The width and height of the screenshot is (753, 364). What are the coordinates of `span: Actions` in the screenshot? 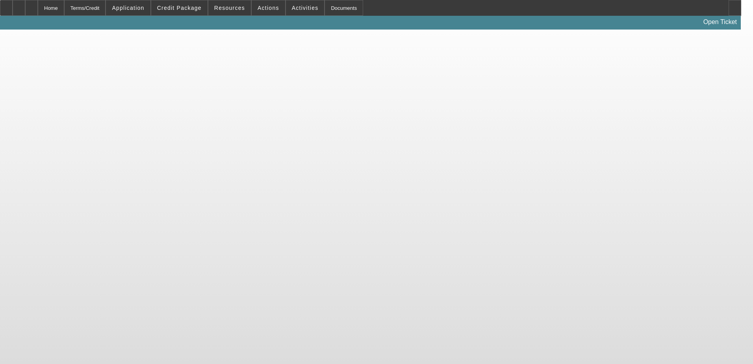 It's located at (268, 8).